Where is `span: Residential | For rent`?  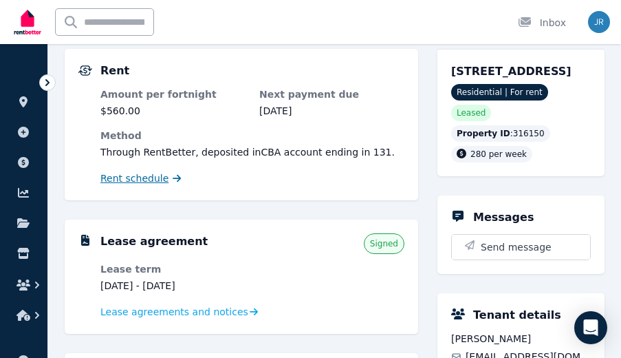 span: Residential | For rent is located at coordinates (500, 92).